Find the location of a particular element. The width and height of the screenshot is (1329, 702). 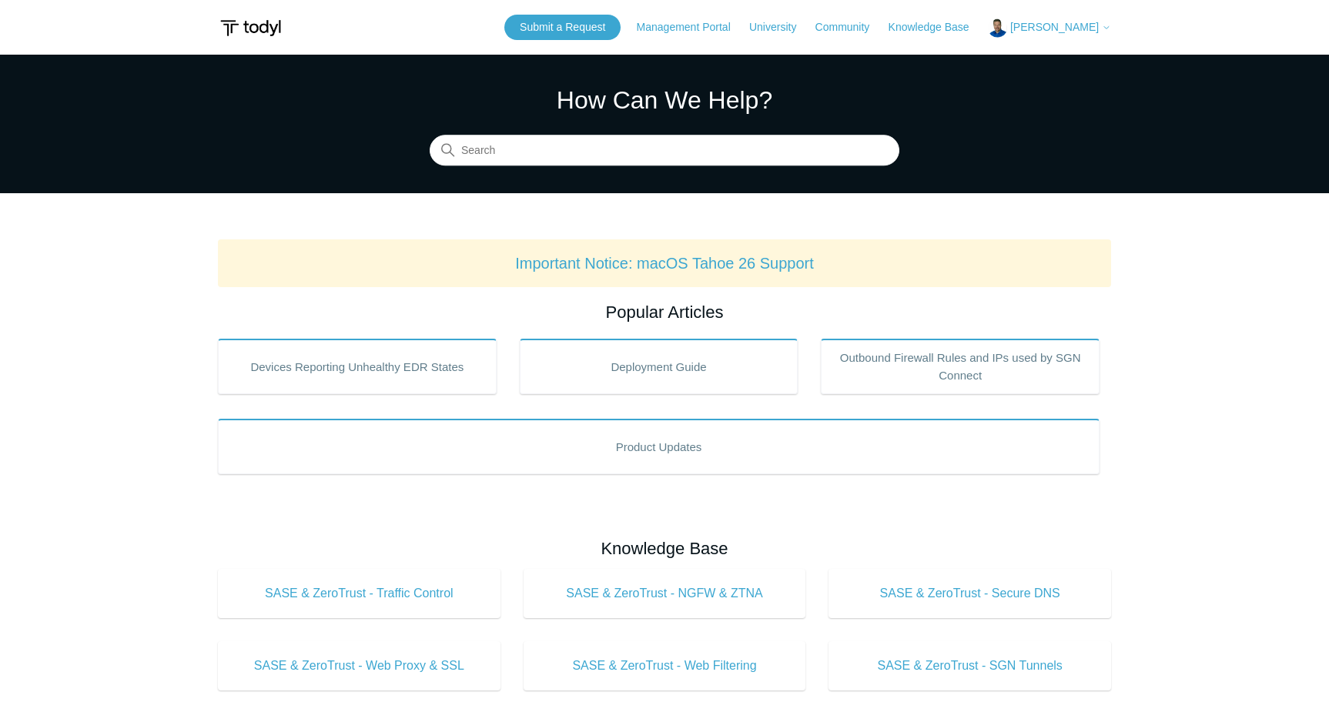

a: SASE & ZeroTrust - Traffic Control is located at coordinates (359, 593).